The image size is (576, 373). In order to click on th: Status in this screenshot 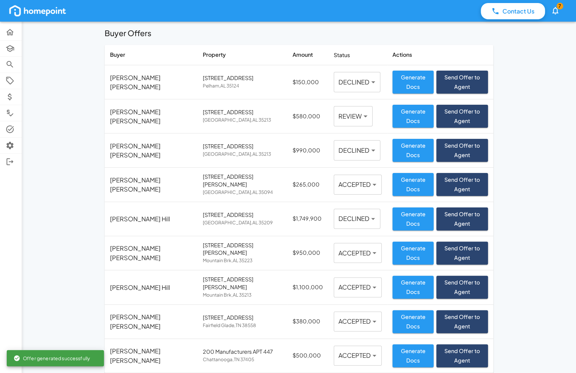, I will do `click(358, 55)`.